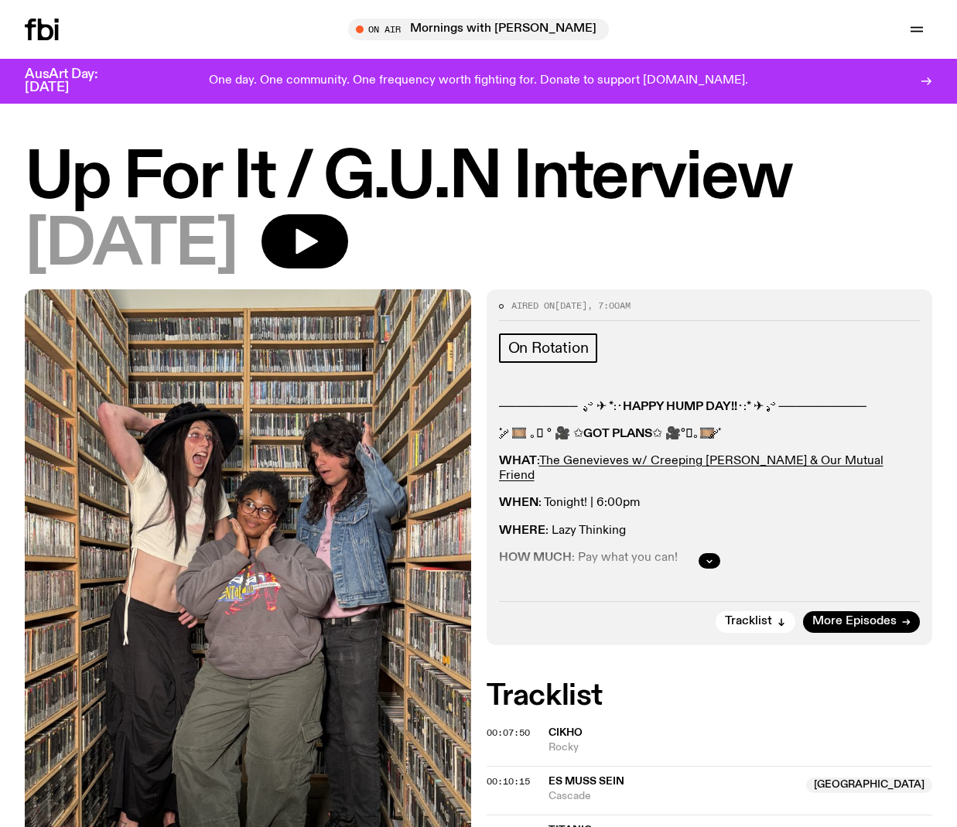  Describe the element at coordinates (478, 178) in the screenshot. I see `h1: Up For It / G.U.N Interview` at that location.